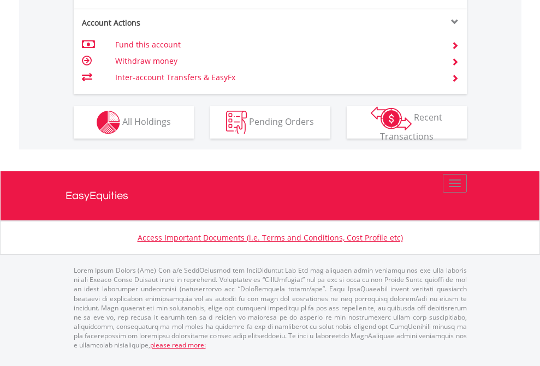 The height and width of the screenshot is (366, 540). Describe the element at coordinates (391, 118) in the screenshot. I see `img: transactions-zar-wht.png` at that location.